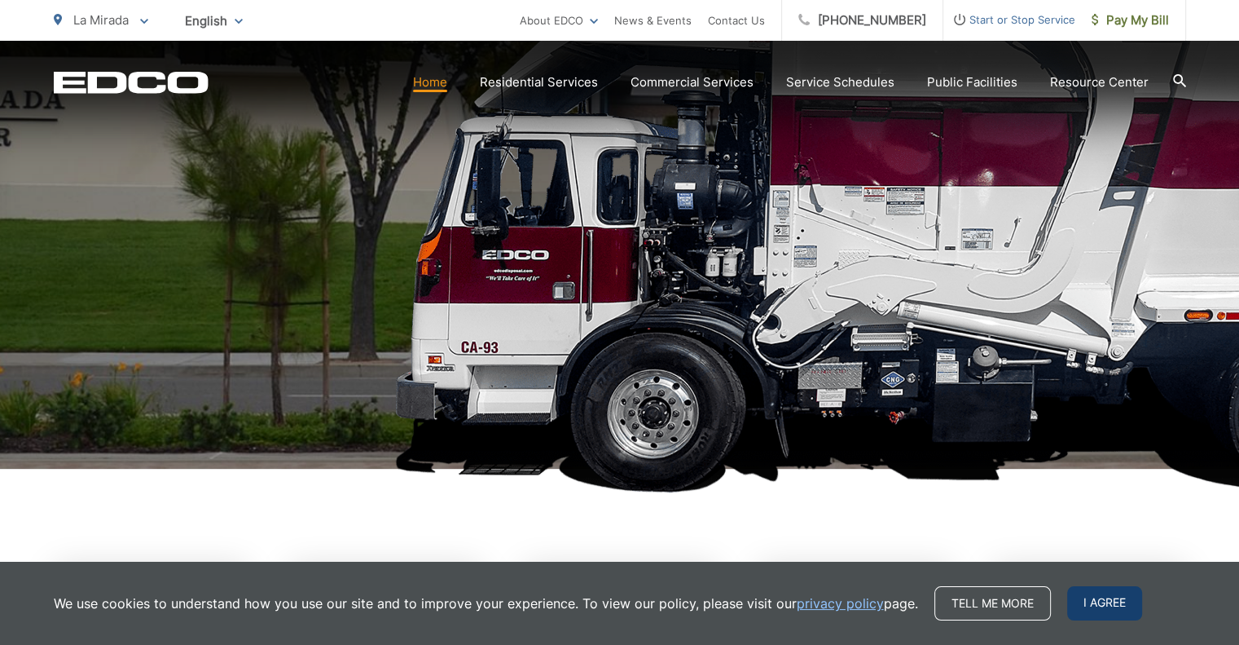 Image resolution: width=1239 pixels, height=645 pixels. I want to click on a: Service Schedules, so click(840, 82).